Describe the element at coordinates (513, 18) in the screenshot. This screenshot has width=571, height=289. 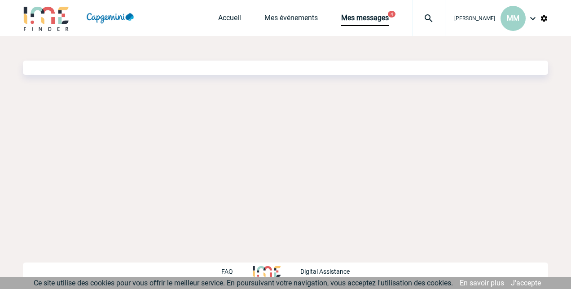
I see `span: MM` at that location.